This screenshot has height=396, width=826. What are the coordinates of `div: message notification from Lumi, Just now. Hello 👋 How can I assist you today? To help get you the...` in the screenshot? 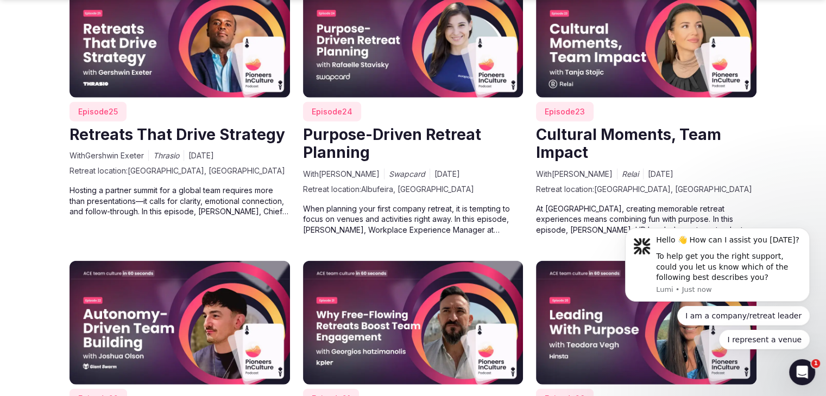 It's located at (109, 95).